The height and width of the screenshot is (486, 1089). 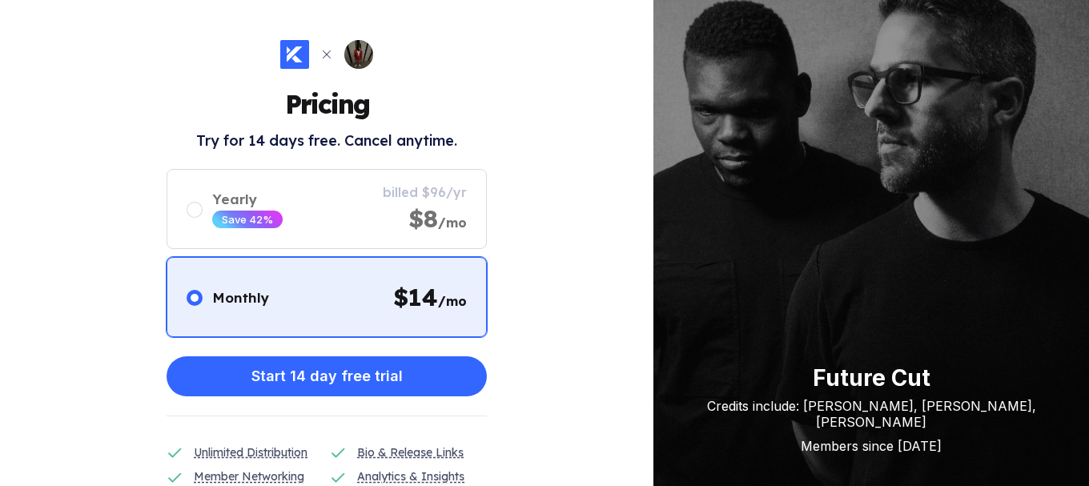 What do you see at coordinates (437, 219) in the screenshot?
I see `div: $8` at bounding box center [437, 219].